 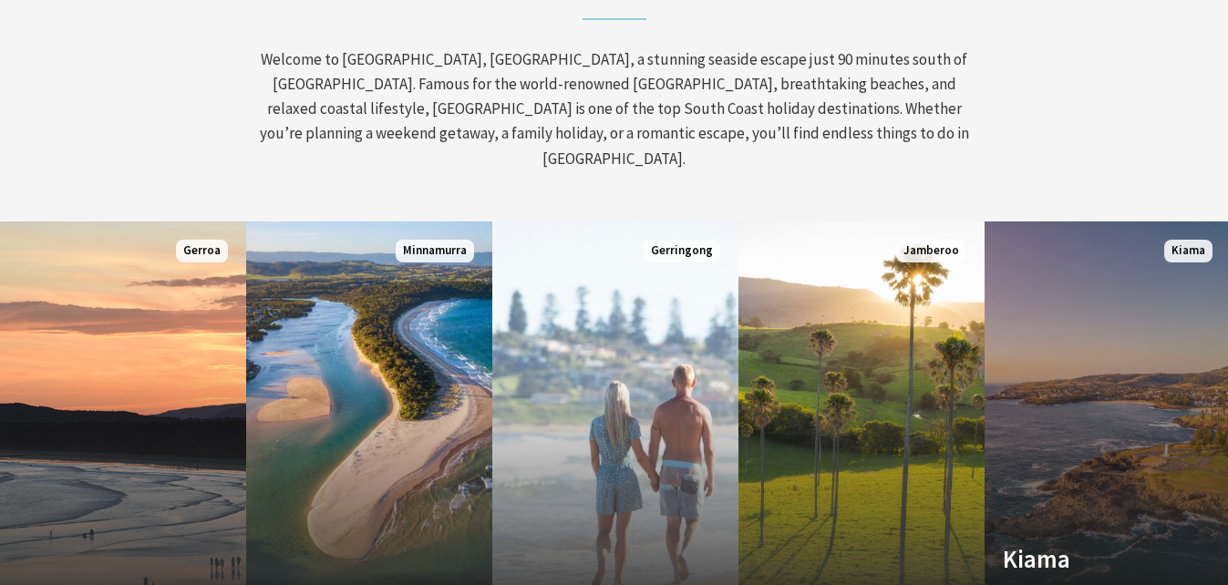 What do you see at coordinates (930, 251) in the screenshot?
I see `span: Jamberoo` at bounding box center [930, 251].